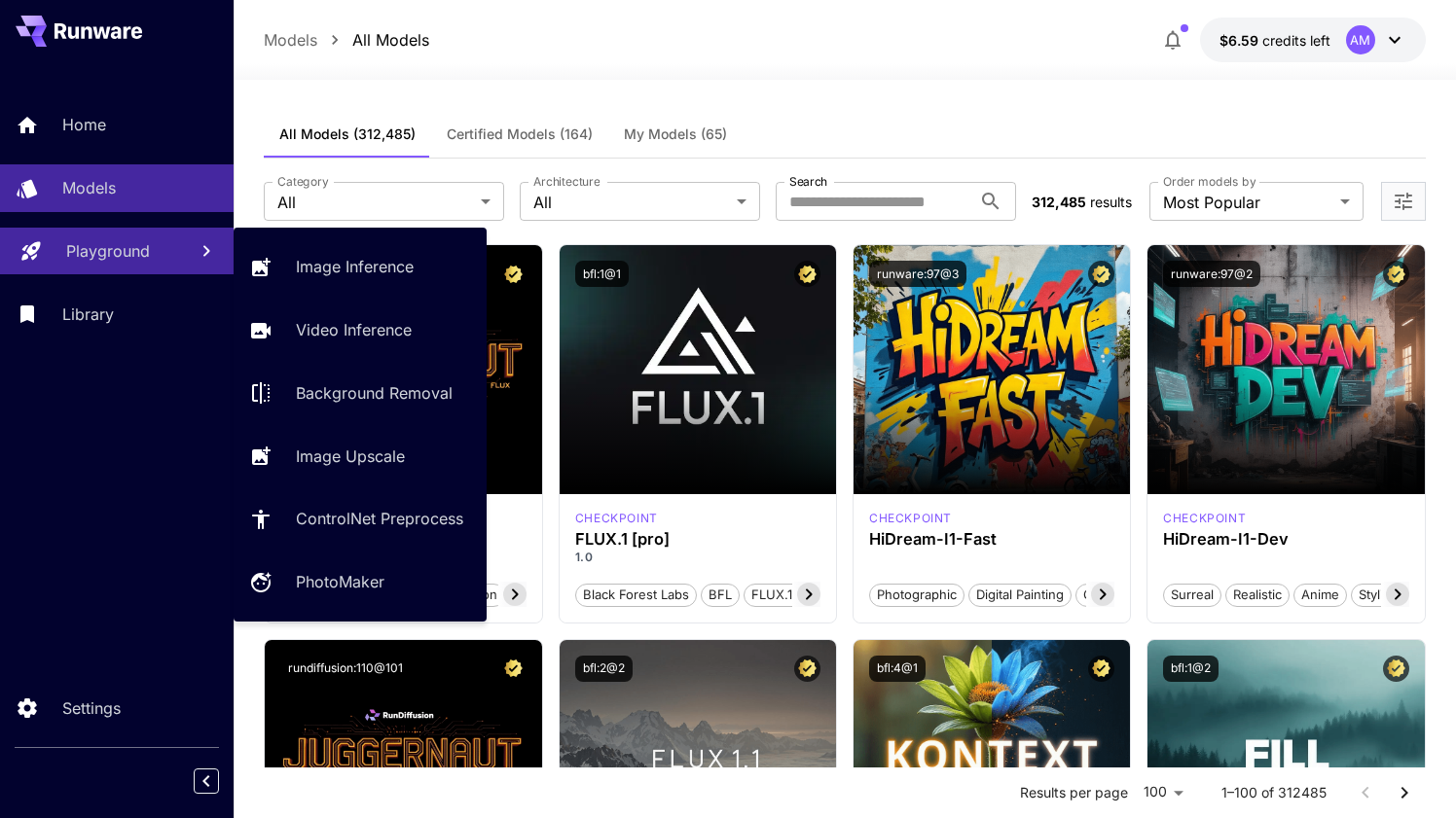 The width and height of the screenshot is (1456, 818). I want to click on button: bfl:1@1, so click(602, 274).